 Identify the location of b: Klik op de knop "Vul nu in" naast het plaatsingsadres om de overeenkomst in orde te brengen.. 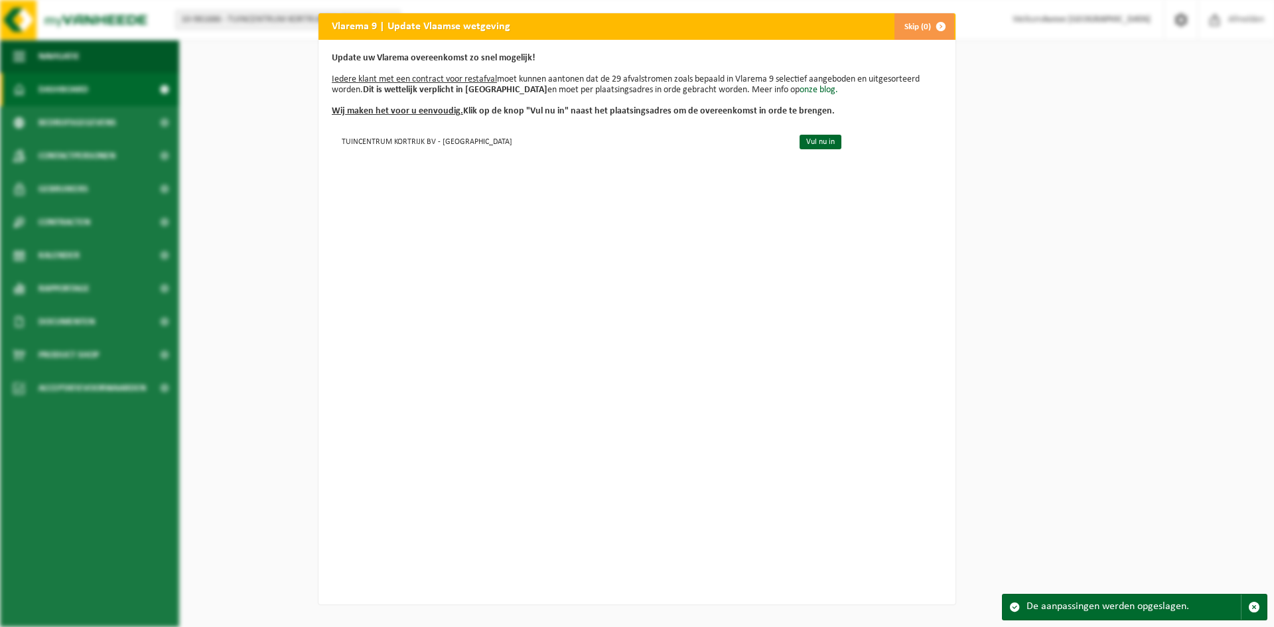
(583, 111).